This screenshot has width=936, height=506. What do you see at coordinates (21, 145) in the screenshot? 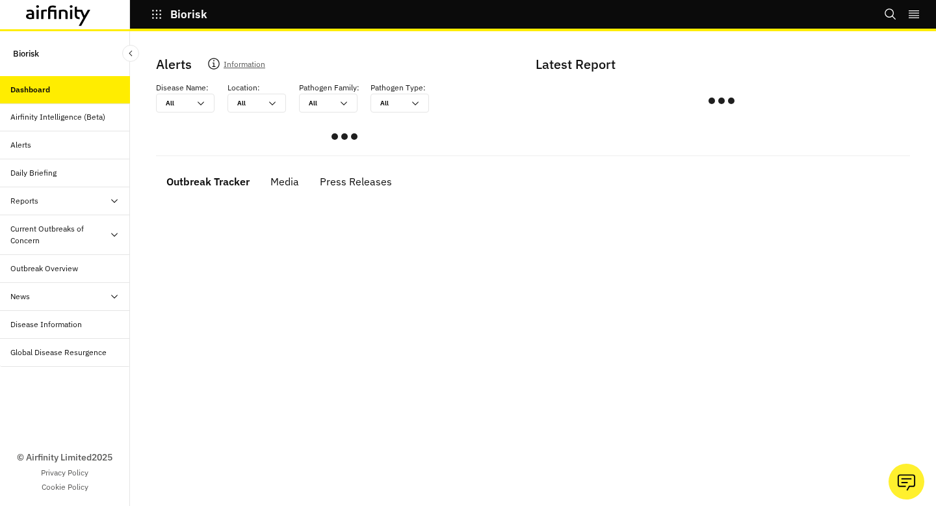
I see `div: Alerts` at bounding box center [21, 145].